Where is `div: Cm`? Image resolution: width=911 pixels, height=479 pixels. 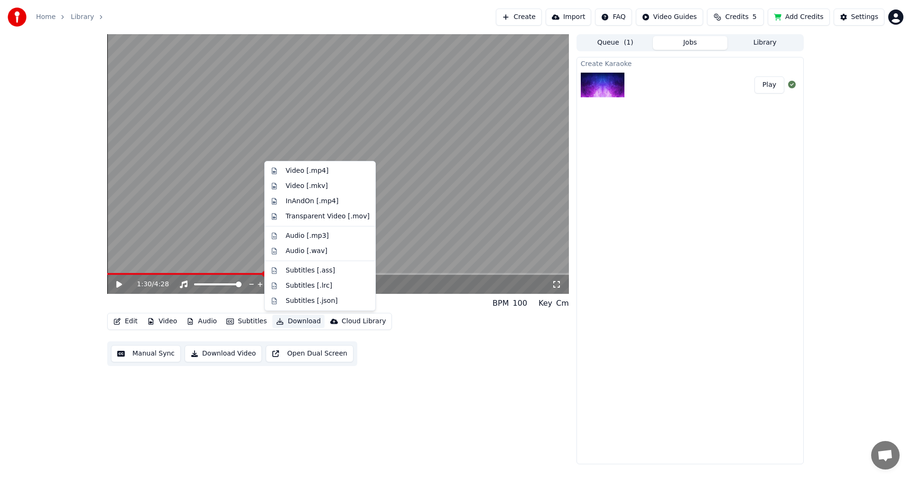 div: Cm is located at coordinates (562, 303).